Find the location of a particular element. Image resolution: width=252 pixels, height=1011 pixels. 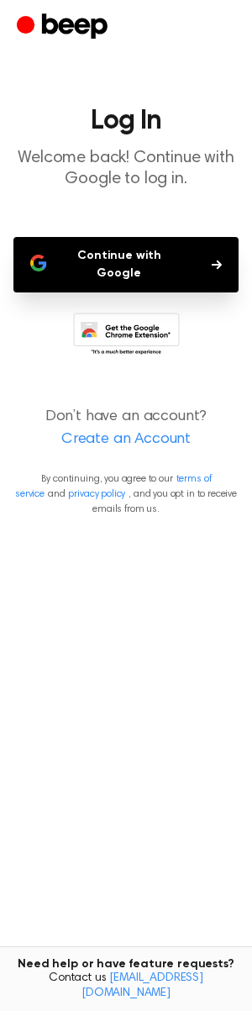

a: privacy policy is located at coordinates (97, 494).